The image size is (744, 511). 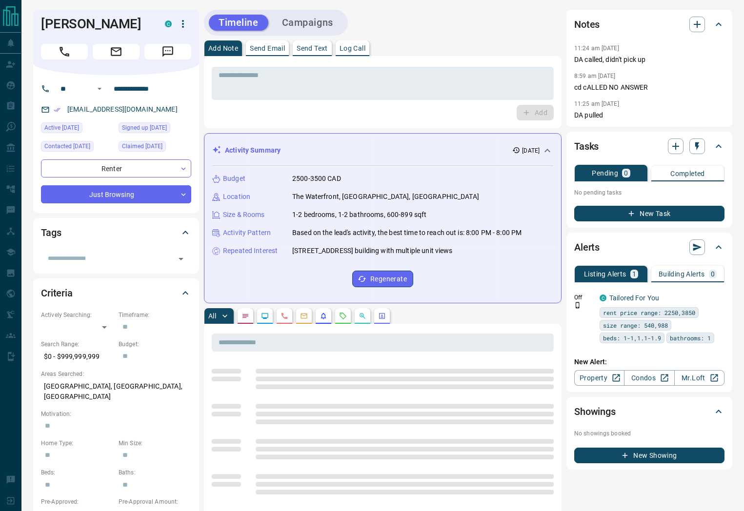 I want to click on p: Add Note, so click(x=223, y=48).